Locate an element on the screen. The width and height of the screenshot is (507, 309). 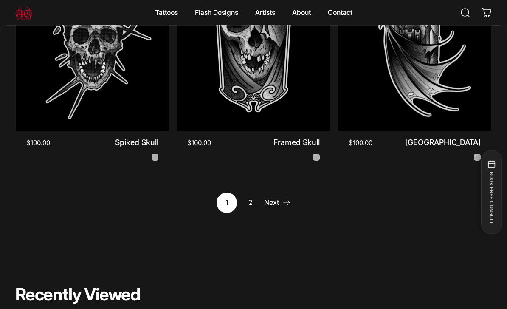
animate-element: Recently is located at coordinates (48, 295).